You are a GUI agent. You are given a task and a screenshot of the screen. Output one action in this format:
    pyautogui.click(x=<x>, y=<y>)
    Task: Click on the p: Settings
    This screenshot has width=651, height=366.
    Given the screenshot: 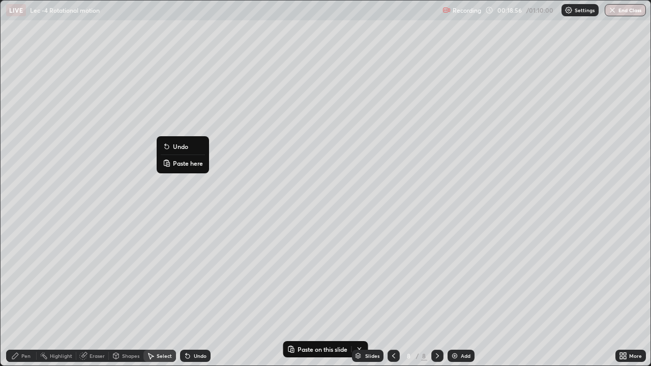 What is the action you would take?
    pyautogui.click(x=585, y=10)
    